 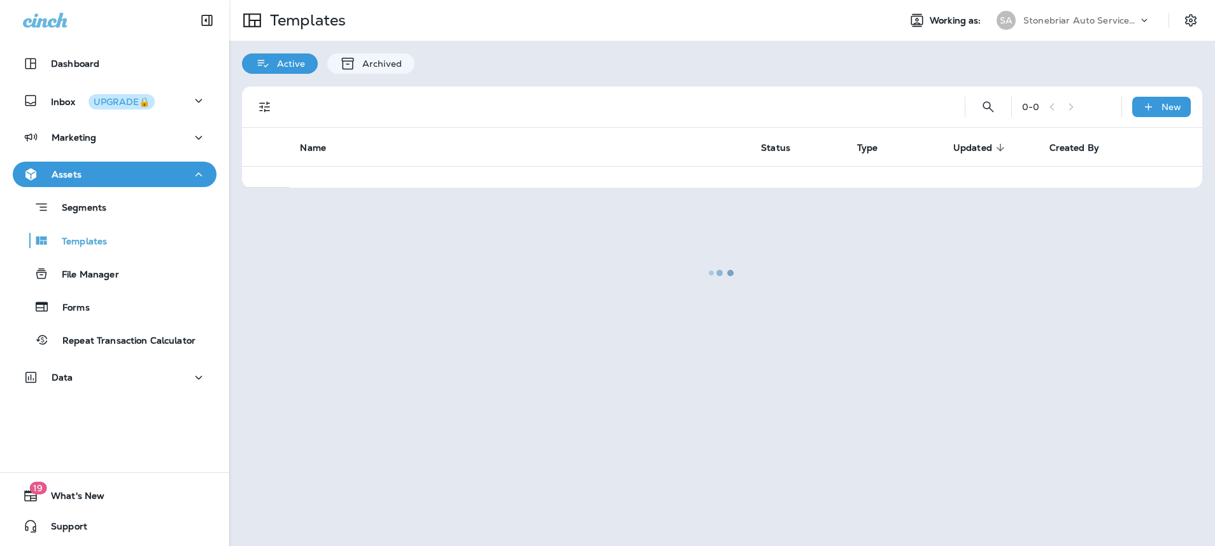 I want to click on p: Repeat Transaction Calculator, so click(x=122, y=341).